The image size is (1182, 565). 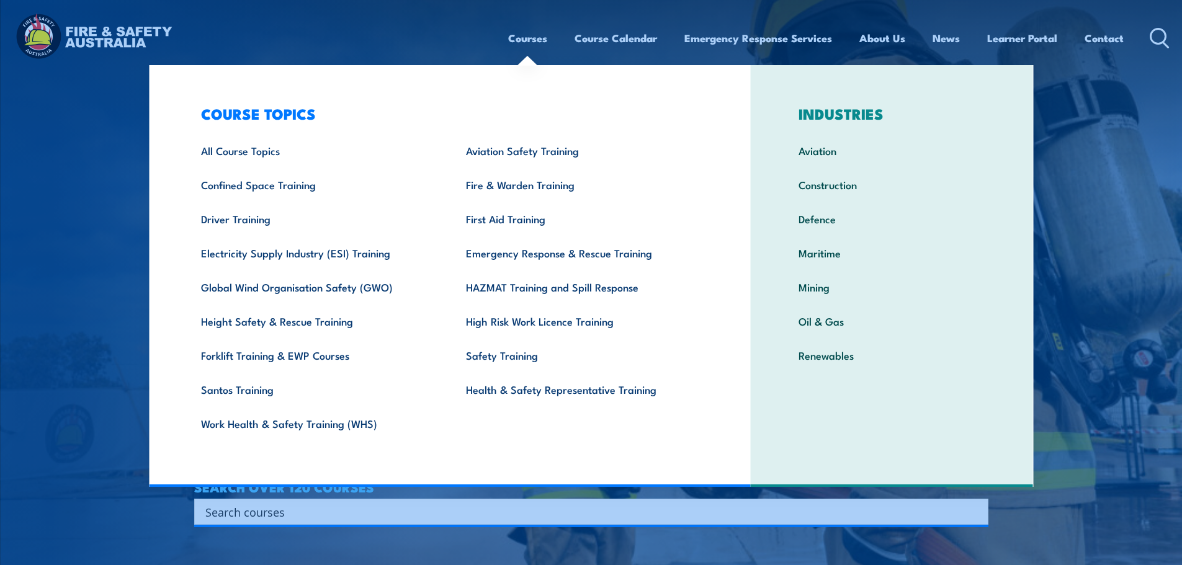 I want to click on a: Forklift Training & EWP Courses, so click(x=314, y=355).